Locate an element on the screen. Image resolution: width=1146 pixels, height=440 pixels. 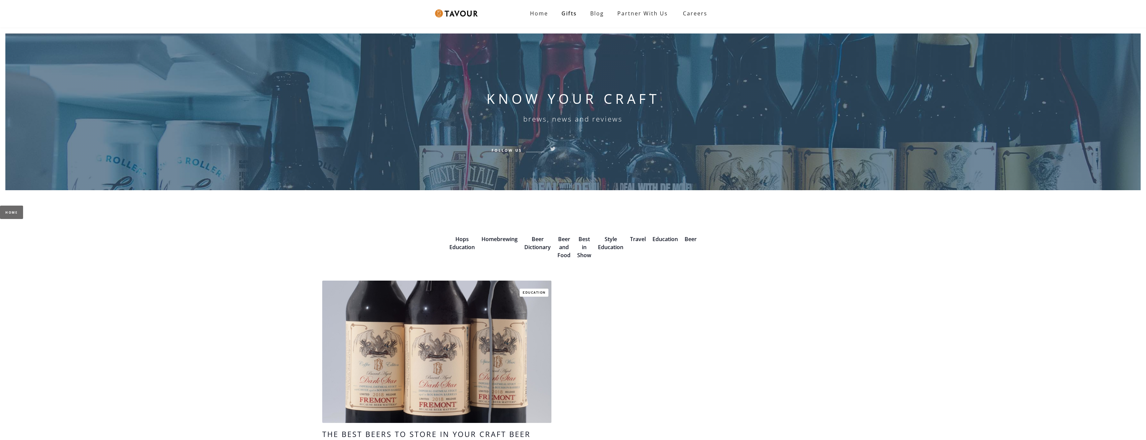
h1: KNOW YOUR CRAFT is located at coordinates (573, 99).